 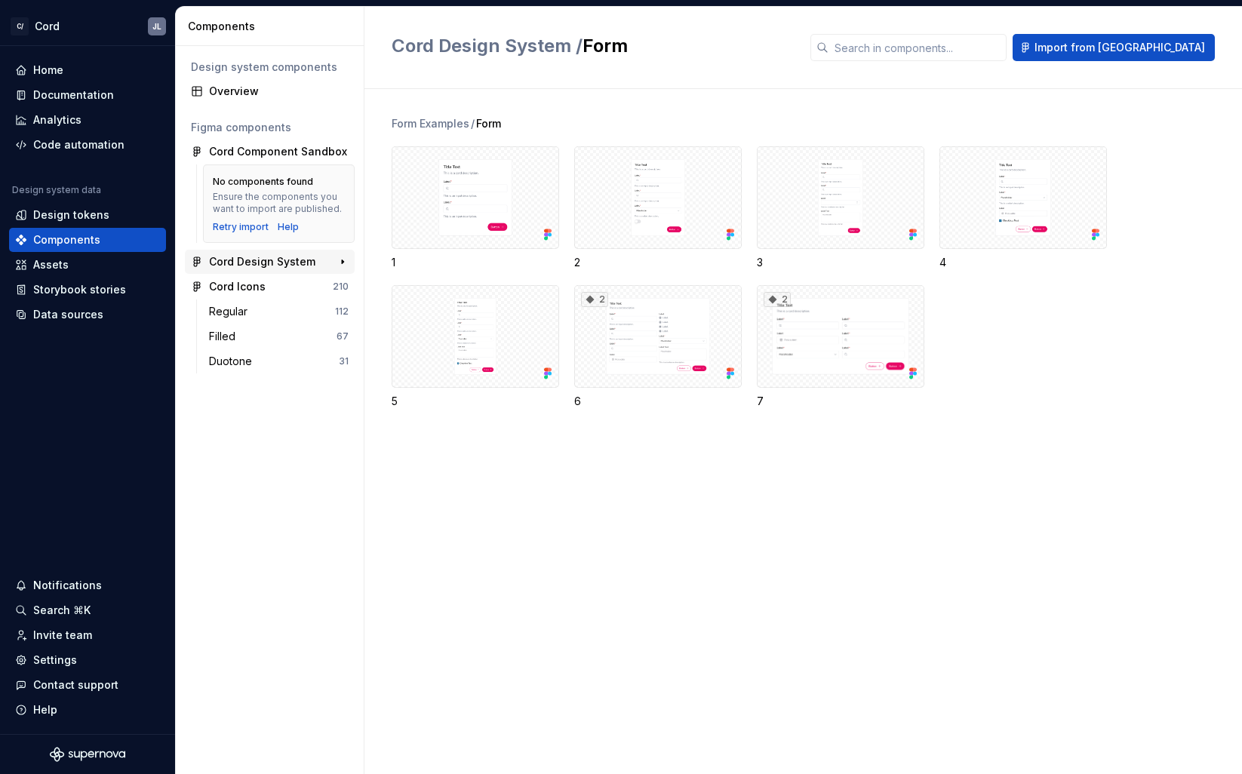 I want to click on div: Cord, so click(x=47, y=26).